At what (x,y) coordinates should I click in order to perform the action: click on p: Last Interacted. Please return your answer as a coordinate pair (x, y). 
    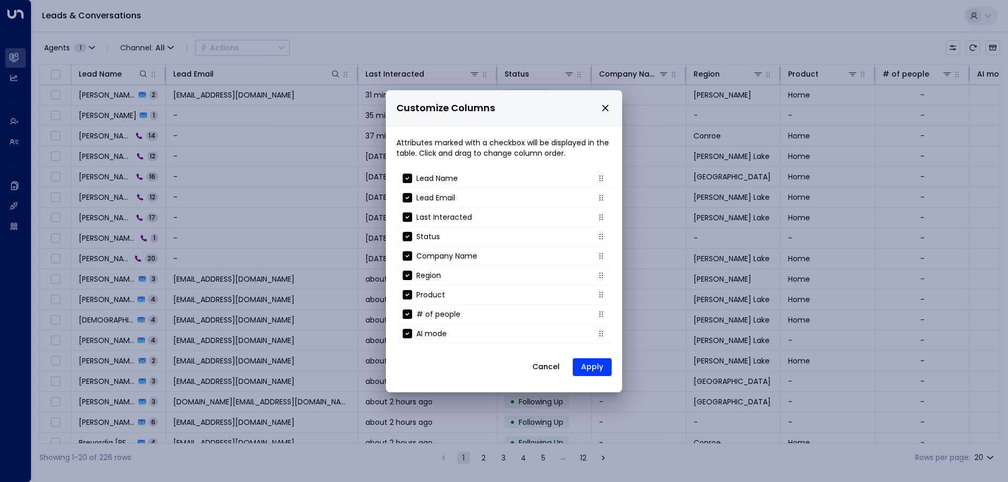
    Looking at the image, I should click on (444, 217).